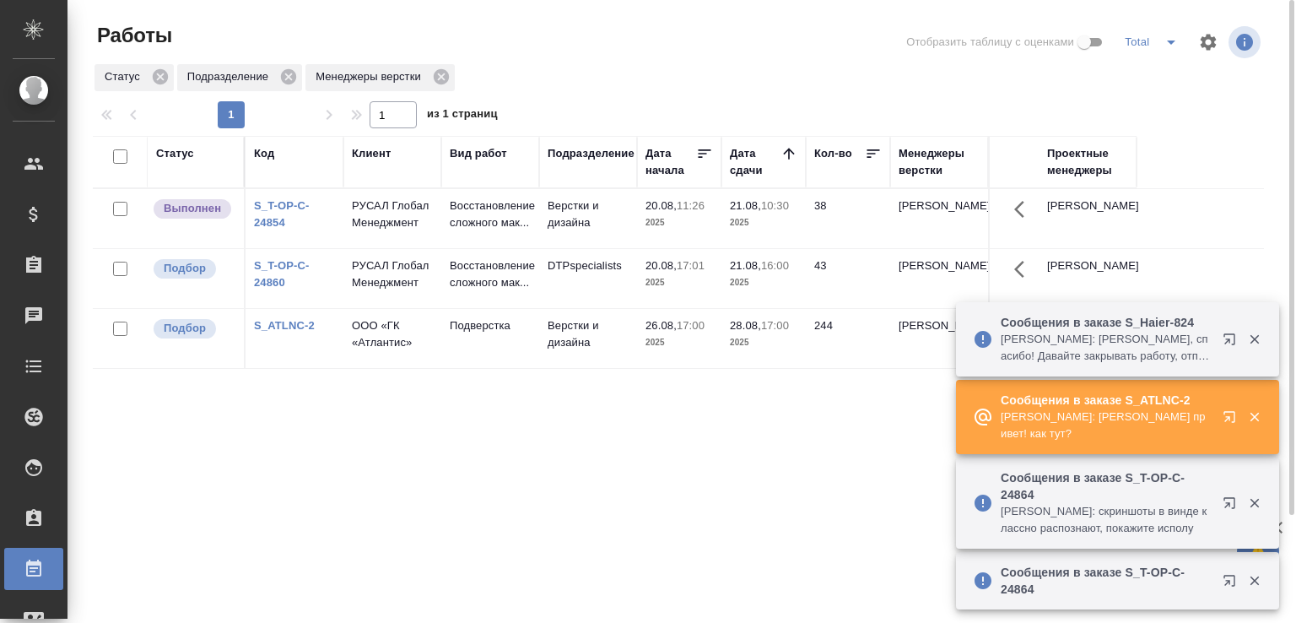 The width and height of the screenshot is (1296, 623). I want to click on p: Сообщения в заказе S_Haier-824, so click(1106, 322).